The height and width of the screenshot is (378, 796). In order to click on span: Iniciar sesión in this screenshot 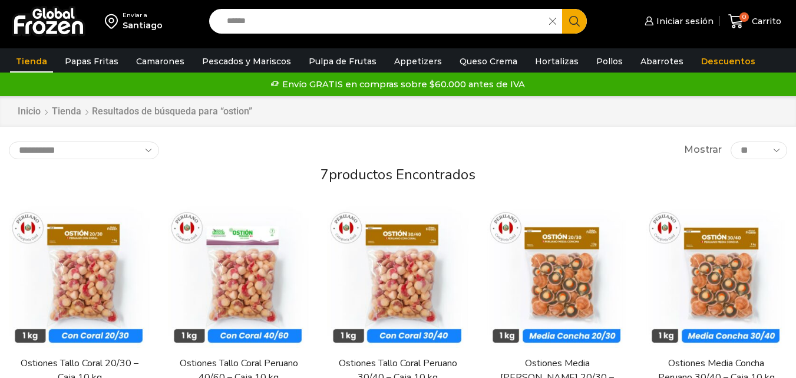, I will do `click(683, 21)`.